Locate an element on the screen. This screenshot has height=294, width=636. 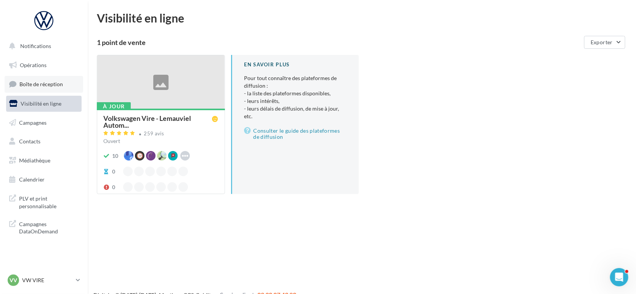
span: Opérations is located at coordinates (33, 65).